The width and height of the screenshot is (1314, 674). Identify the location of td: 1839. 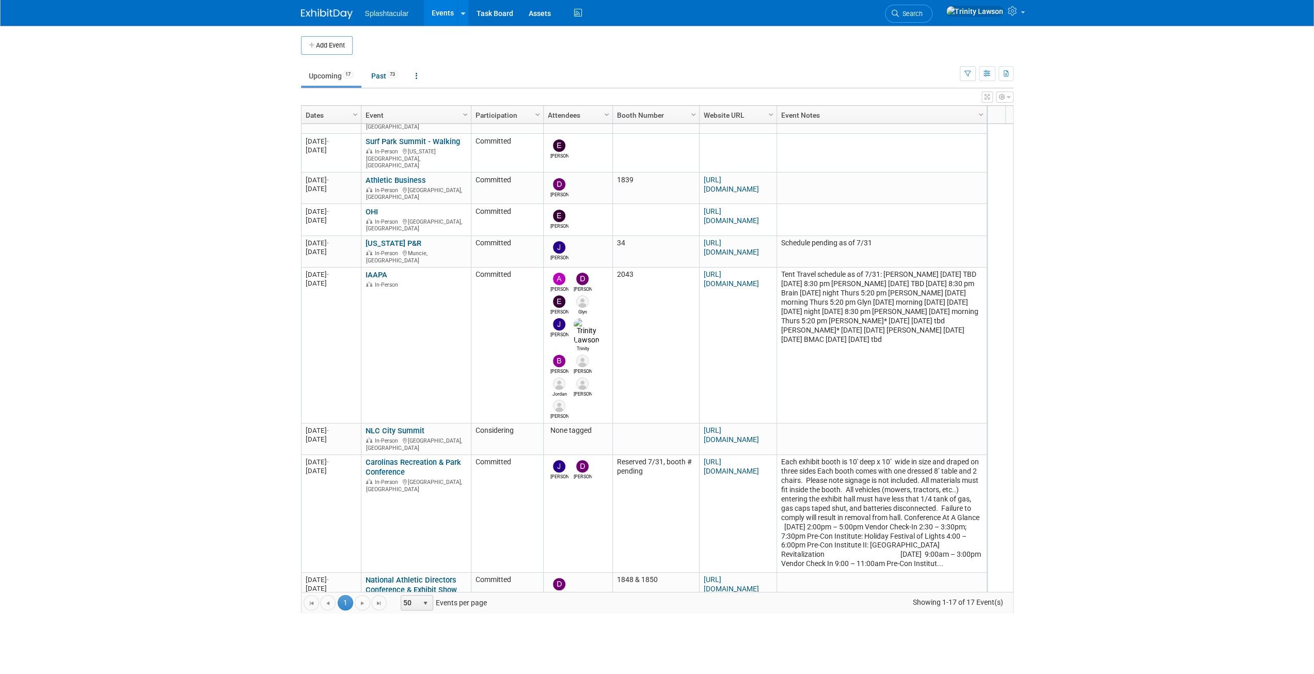
(656, 188).